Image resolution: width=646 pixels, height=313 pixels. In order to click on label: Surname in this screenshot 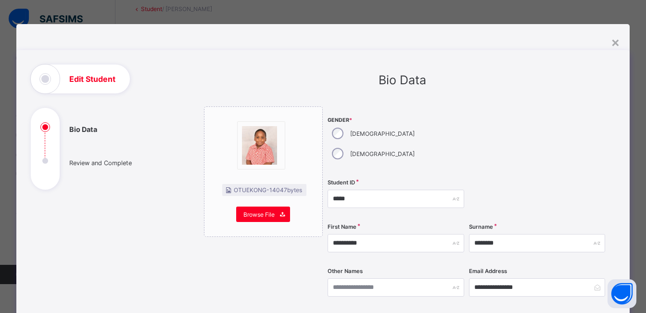, I will do `click(481, 226)`.